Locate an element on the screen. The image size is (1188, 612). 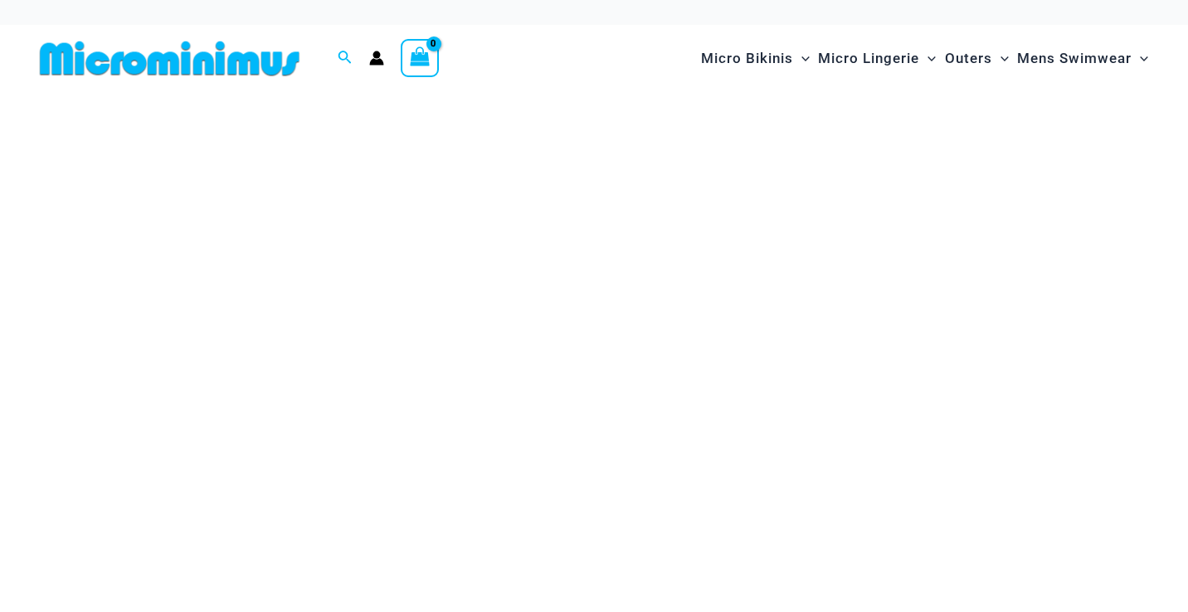
a: Search icon link is located at coordinates (345, 58).